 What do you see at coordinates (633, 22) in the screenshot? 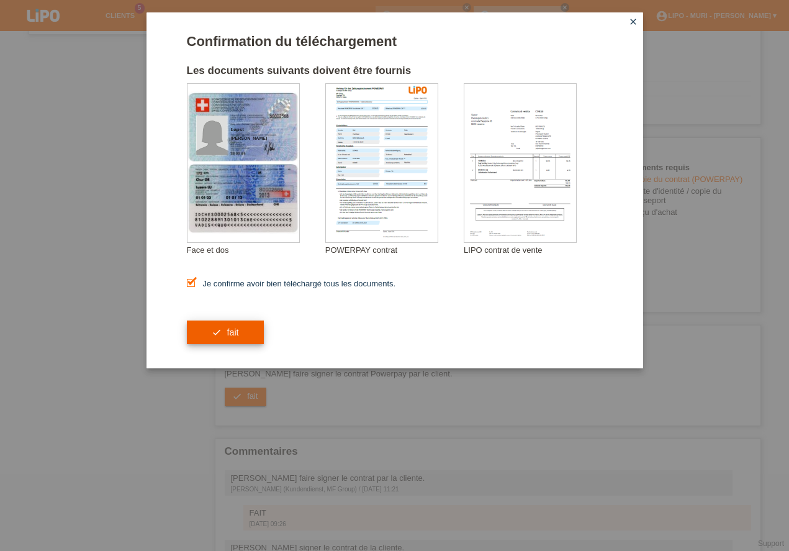
I see `i: close` at bounding box center [633, 22].